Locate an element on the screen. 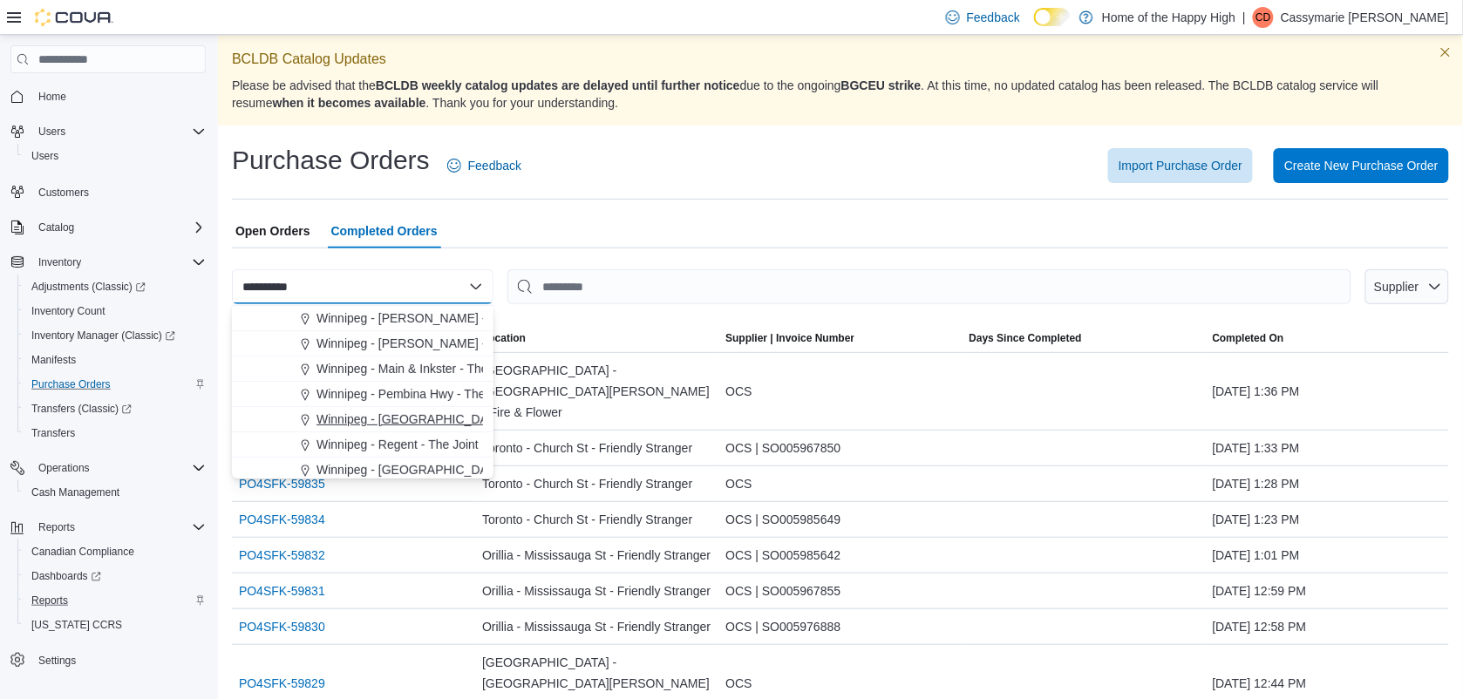 Image resolution: width=1463 pixels, height=699 pixels. span: Home is located at coordinates (119, 96).